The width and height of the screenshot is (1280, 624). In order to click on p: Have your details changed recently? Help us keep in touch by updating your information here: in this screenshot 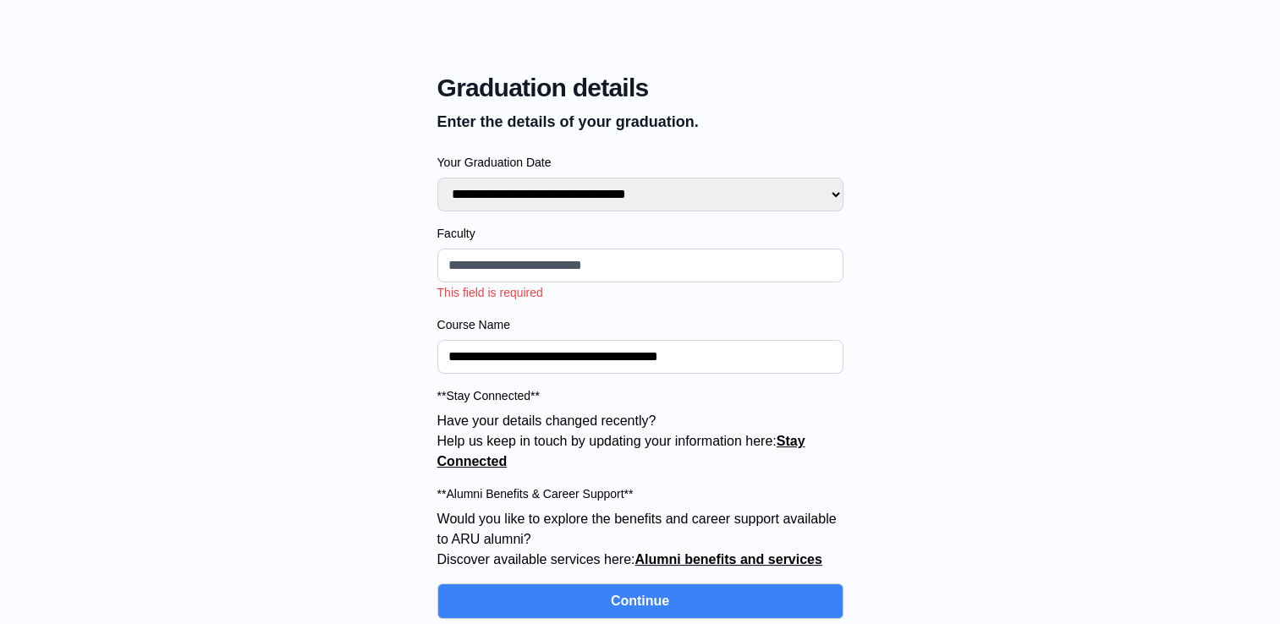, I will do `click(640, 442)`.